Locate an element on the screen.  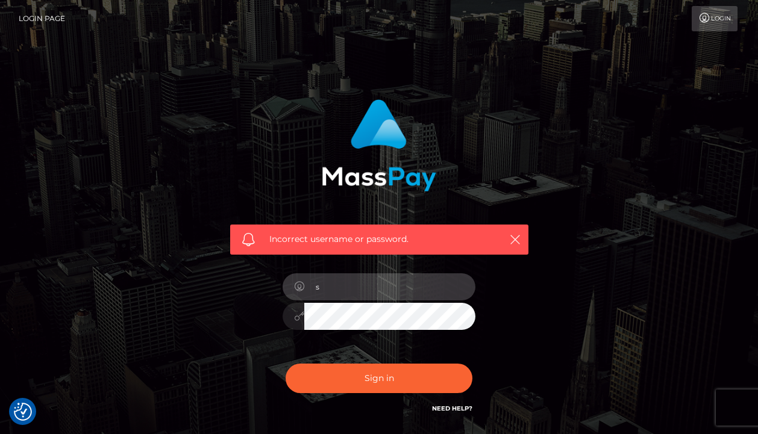
button: Consent Preferences is located at coordinates (23, 412).